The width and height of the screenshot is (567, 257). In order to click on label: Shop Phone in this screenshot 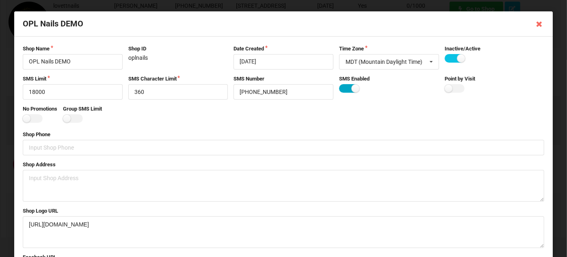, I will do `click(284, 135)`.